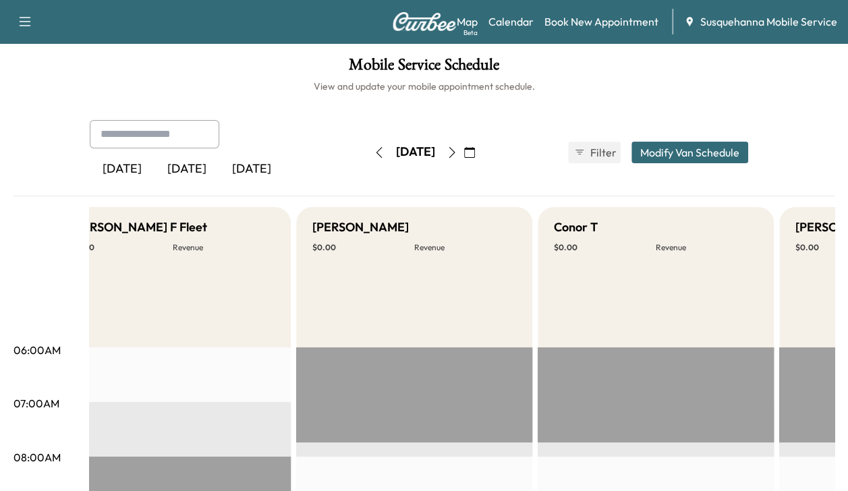 The width and height of the screenshot is (848, 491). I want to click on h6: View and update your mobile appointment schedule., so click(424, 86).